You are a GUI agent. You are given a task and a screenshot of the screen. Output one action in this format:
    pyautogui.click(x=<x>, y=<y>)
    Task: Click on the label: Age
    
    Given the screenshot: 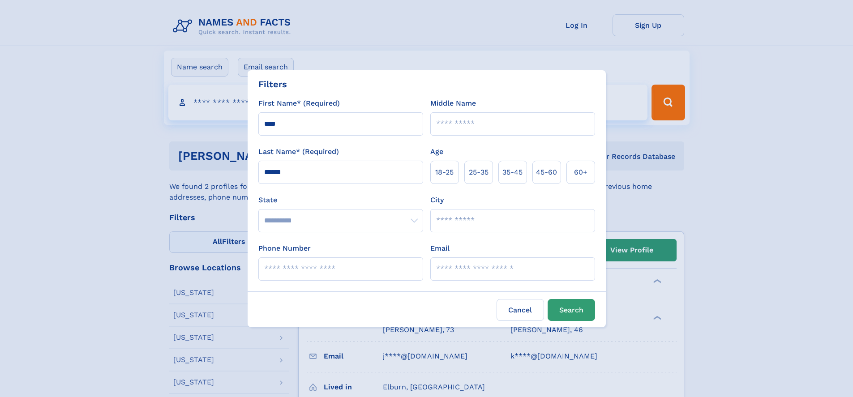 What is the action you would take?
    pyautogui.click(x=436, y=152)
    